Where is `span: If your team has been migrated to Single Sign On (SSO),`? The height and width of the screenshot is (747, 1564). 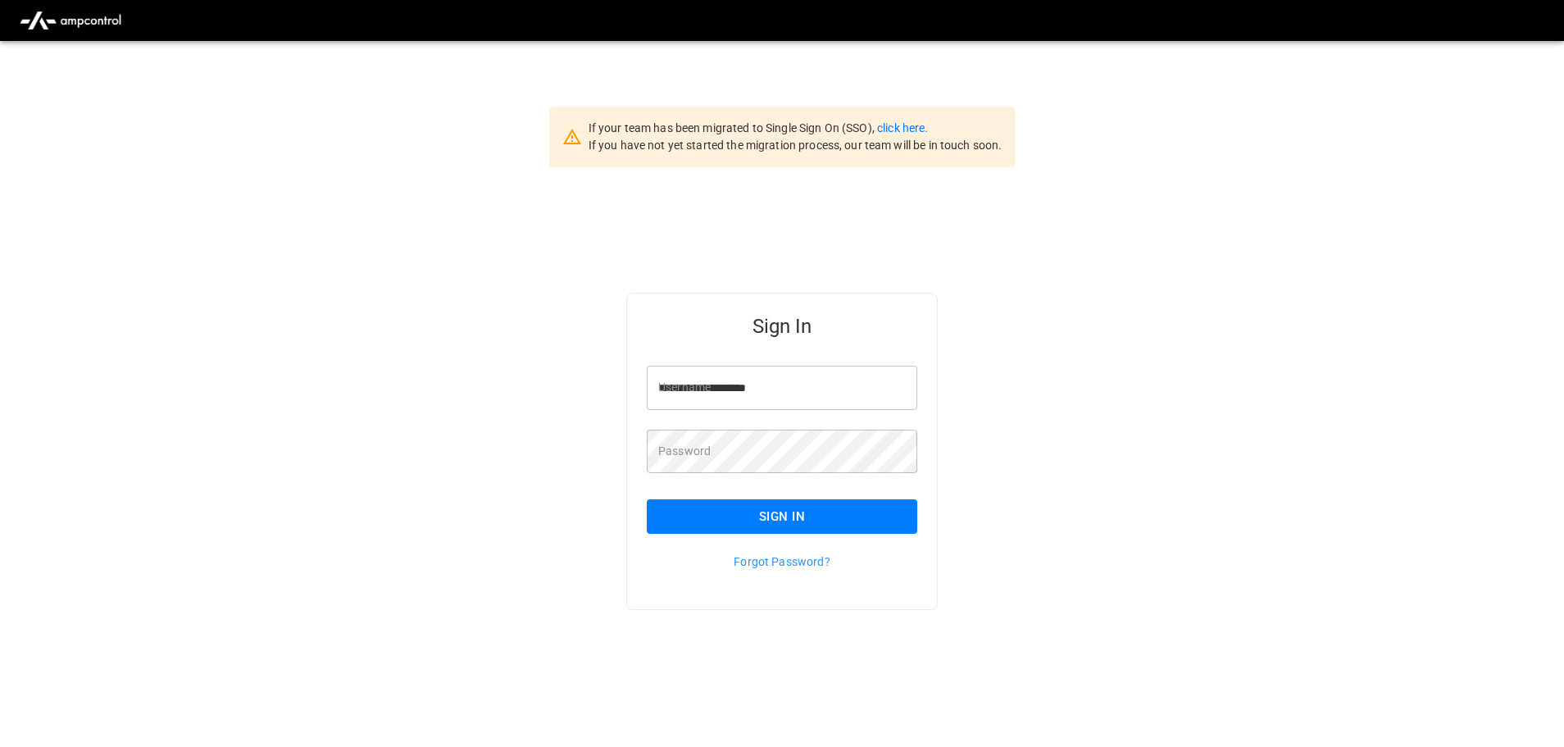 span: If your team has been migrated to Single Sign On (SSO), is located at coordinates (733, 128).